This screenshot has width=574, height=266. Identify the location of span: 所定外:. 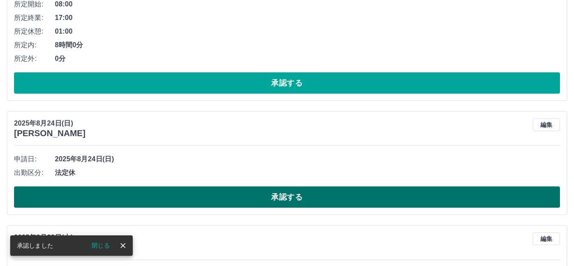
(34, 59).